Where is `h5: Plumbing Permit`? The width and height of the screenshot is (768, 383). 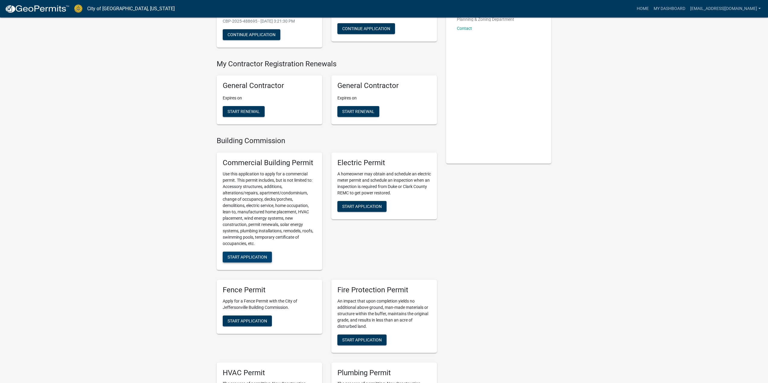
h5: Plumbing Permit is located at coordinates (384, 373).